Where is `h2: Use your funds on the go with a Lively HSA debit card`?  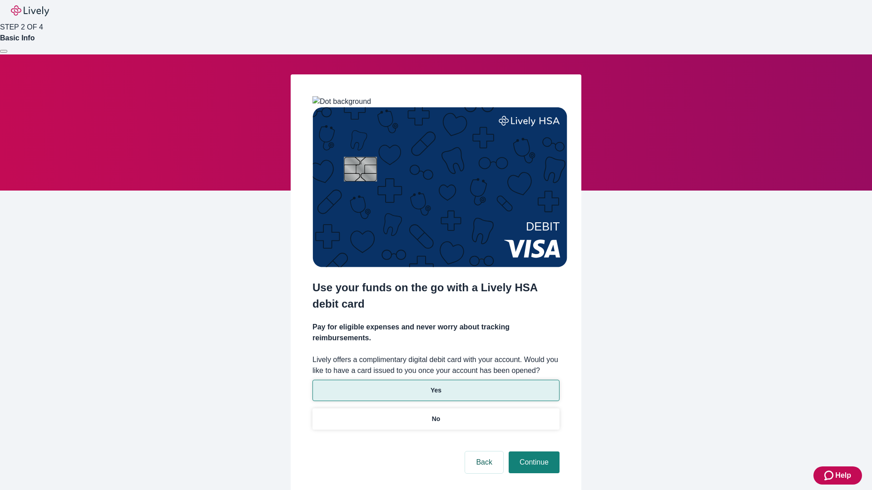 h2: Use your funds on the go with a Lively HSA debit card is located at coordinates (436, 296).